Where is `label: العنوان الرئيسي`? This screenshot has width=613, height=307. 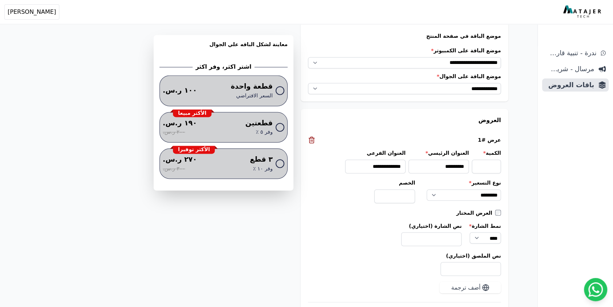
label: العنوان الرئيسي is located at coordinates (438, 153).